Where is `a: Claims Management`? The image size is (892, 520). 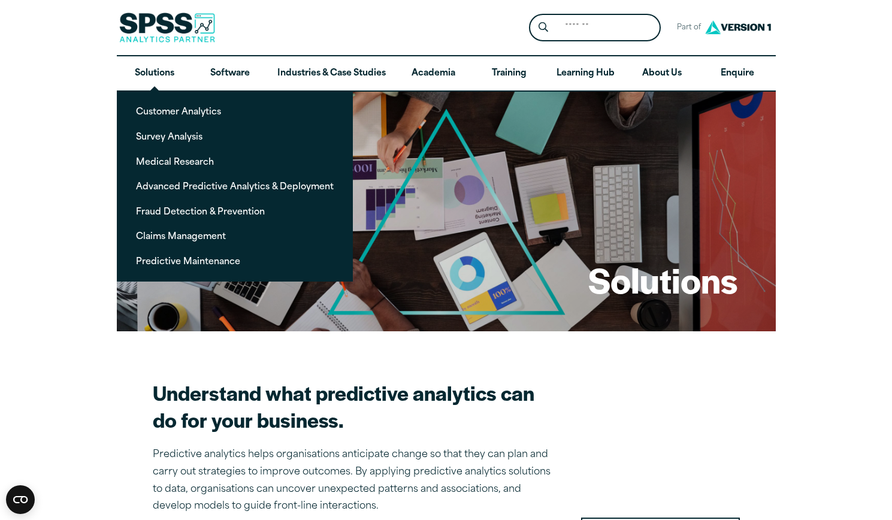 a: Claims Management is located at coordinates (235, 236).